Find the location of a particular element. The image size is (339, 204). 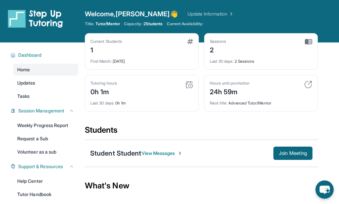

div: Tutoring hours is located at coordinates (104, 83).